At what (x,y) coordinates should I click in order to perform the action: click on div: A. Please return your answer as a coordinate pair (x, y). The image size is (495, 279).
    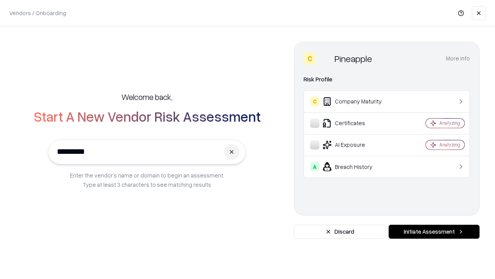
    Looking at the image, I should click on (315, 166).